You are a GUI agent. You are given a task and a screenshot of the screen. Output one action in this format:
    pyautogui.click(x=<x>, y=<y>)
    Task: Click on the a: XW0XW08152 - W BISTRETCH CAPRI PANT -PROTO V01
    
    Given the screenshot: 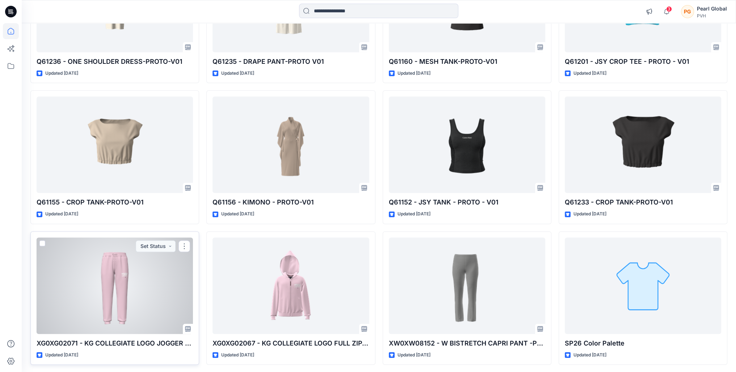 What is the action you would take?
    pyautogui.click(x=467, y=285)
    